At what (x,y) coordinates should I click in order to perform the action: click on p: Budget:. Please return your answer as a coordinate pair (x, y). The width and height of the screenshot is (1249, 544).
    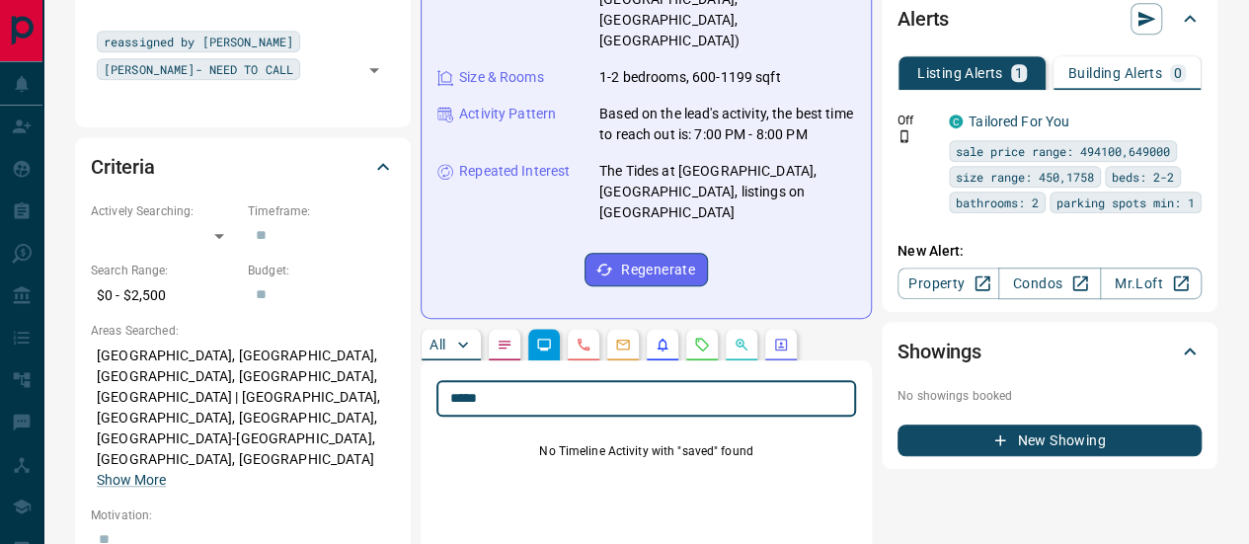
    Looking at the image, I should click on (321, 270).